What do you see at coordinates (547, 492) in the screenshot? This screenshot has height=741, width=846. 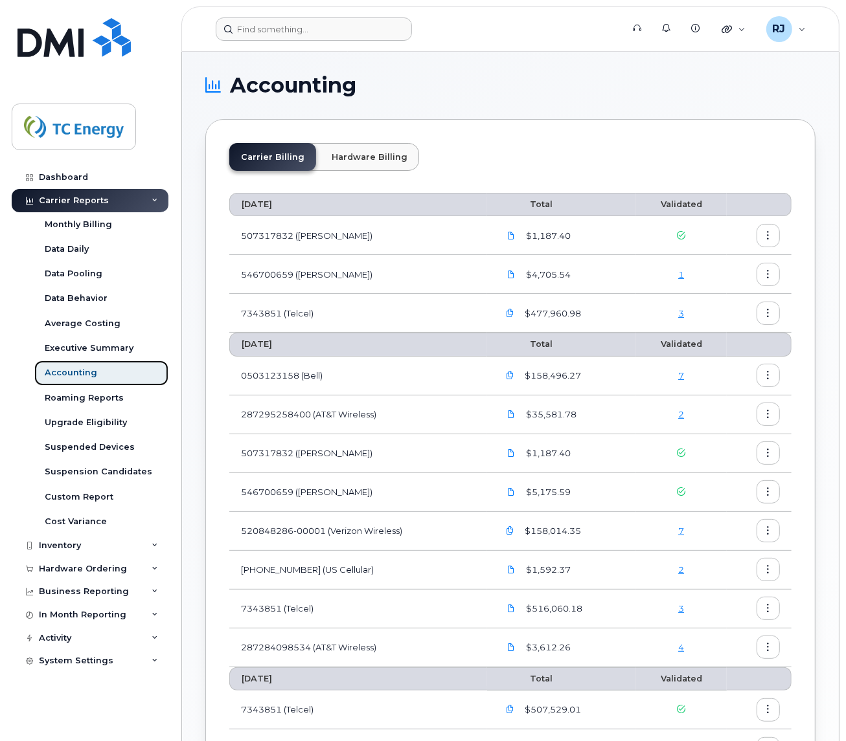 I see `span: $5,175.59` at bounding box center [547, 492].